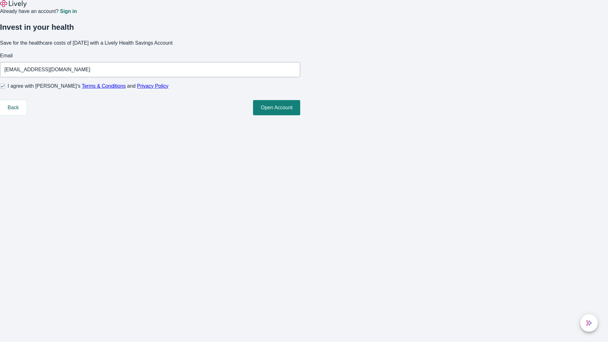  What do you see at coordinates (104, 86) in the screenshot?
I see `a: Terms & Conditions` at bounding box center [104, 86].